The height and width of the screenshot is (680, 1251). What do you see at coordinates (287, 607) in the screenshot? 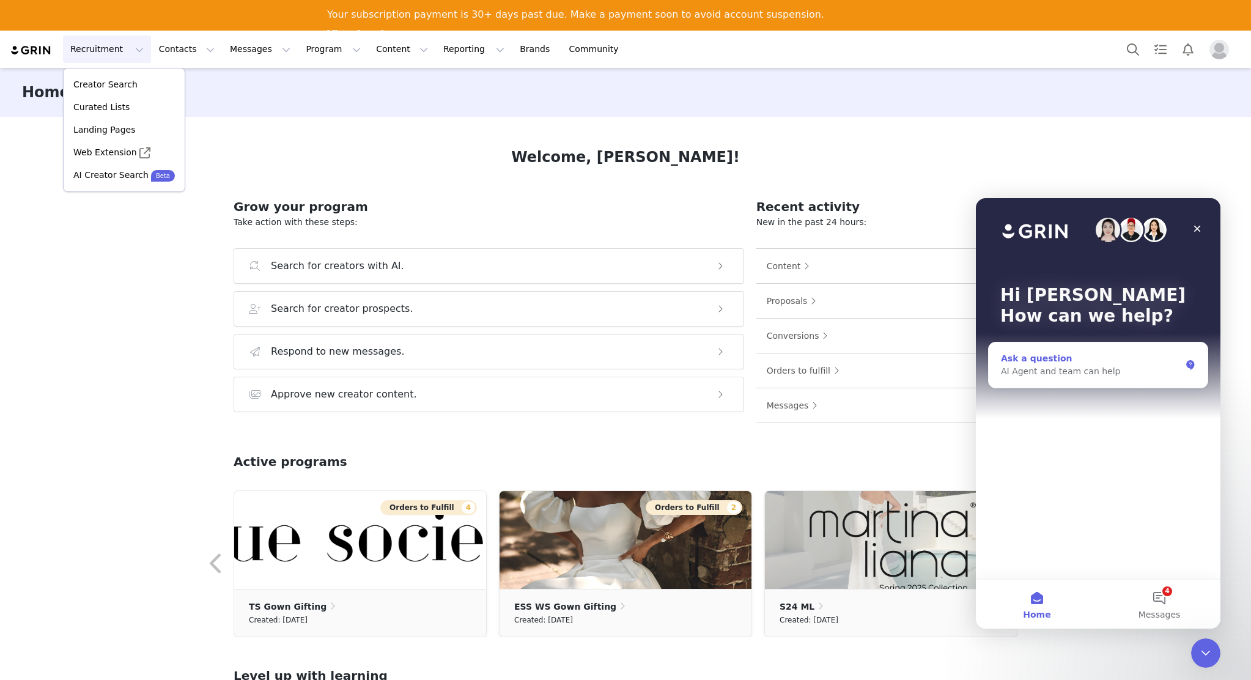
I see `p: TS Gown Gifting` at bounding box center [287, 607].